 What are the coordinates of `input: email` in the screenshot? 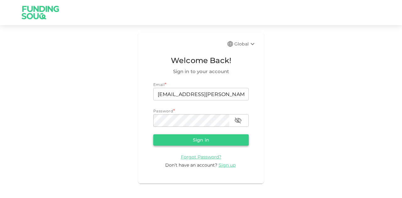 It's located at (201, 94).